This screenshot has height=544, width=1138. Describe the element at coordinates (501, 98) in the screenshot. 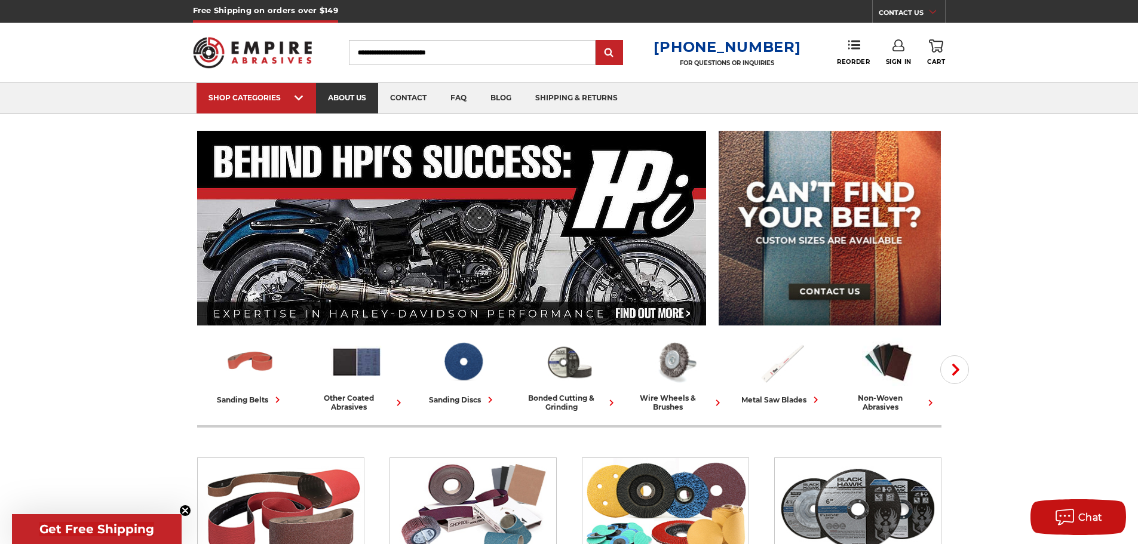

I see `a: blog` at that location.